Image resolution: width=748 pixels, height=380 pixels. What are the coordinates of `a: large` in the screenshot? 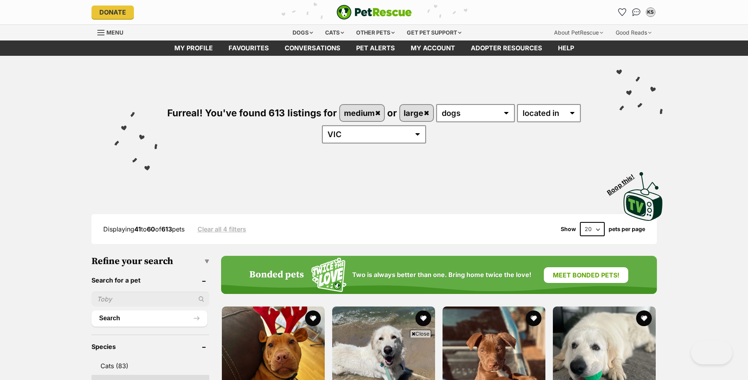 It's located at (416, 113).